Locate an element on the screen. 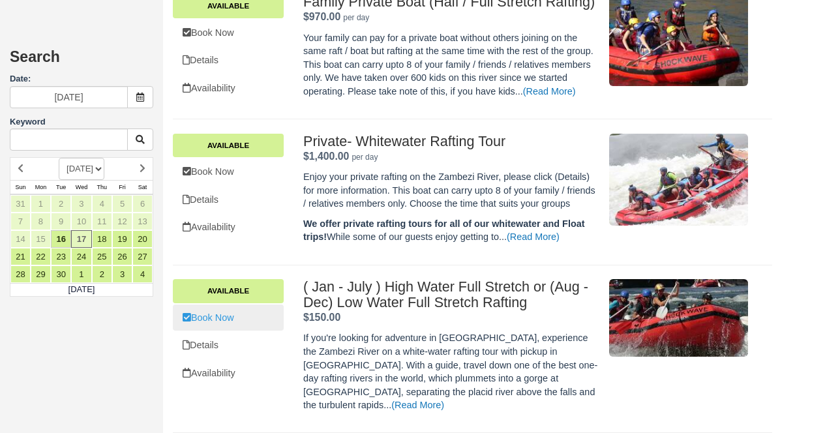 The image size is (825, 433). a: 15 is located at coordinates (40, 239).